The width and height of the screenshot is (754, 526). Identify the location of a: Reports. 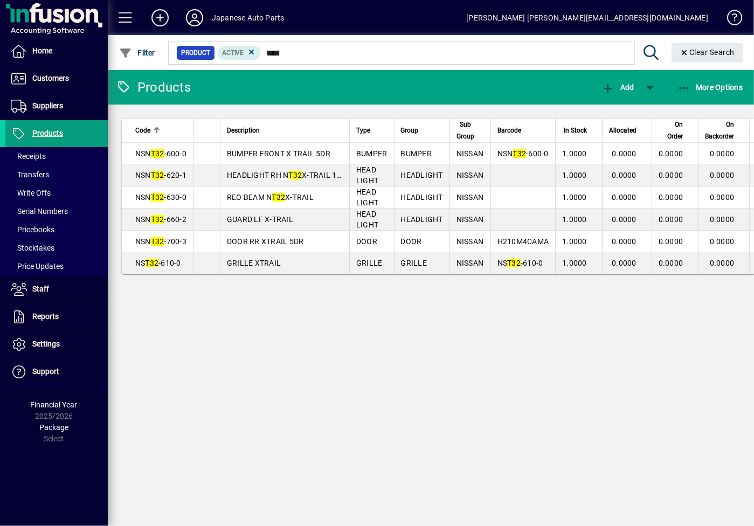
(57, 317).